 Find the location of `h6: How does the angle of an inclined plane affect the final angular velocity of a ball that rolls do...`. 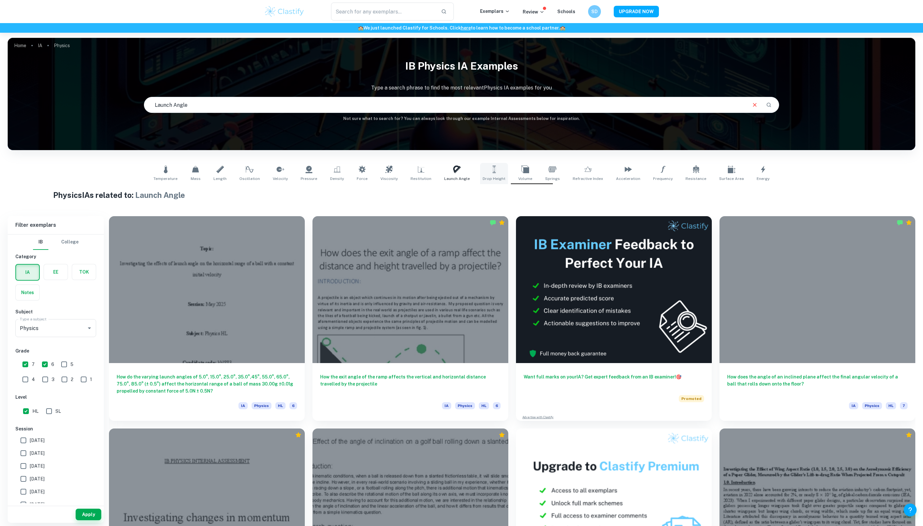

h6: How does the angle of an inclined plane affect the final angular velocity of a ball that rolls do... is located at coordinates (818, 384).